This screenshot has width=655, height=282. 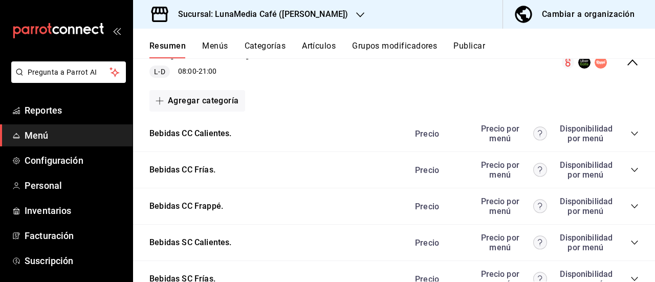 I want to click on span: Suscripción, so click(x=74, y=261).